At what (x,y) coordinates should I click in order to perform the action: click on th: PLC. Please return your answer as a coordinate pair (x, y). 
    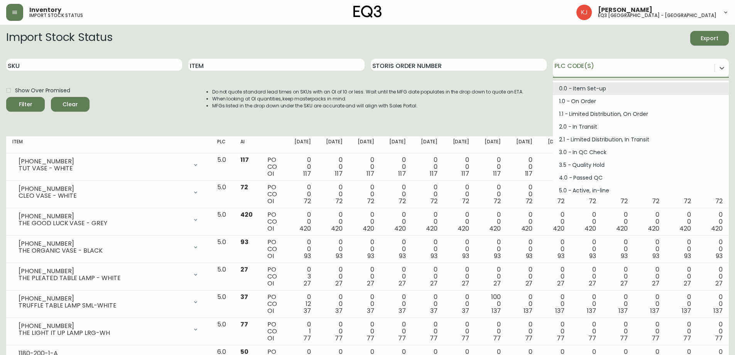
    Looking at the image, I should click on (223, 145).